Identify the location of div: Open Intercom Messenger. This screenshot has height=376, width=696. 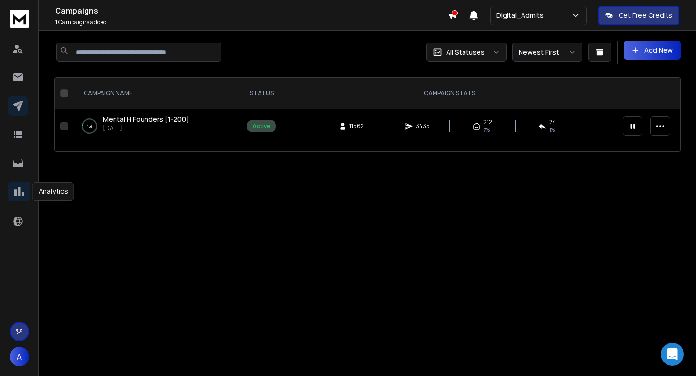
(672, 354).